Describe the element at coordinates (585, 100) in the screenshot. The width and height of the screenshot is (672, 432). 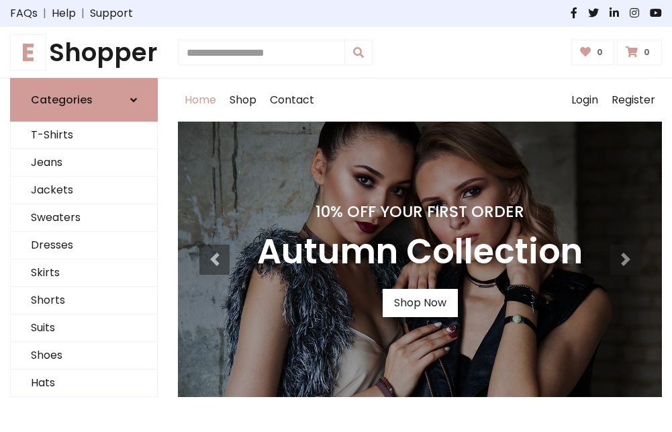
I see `a: Login` at that location.